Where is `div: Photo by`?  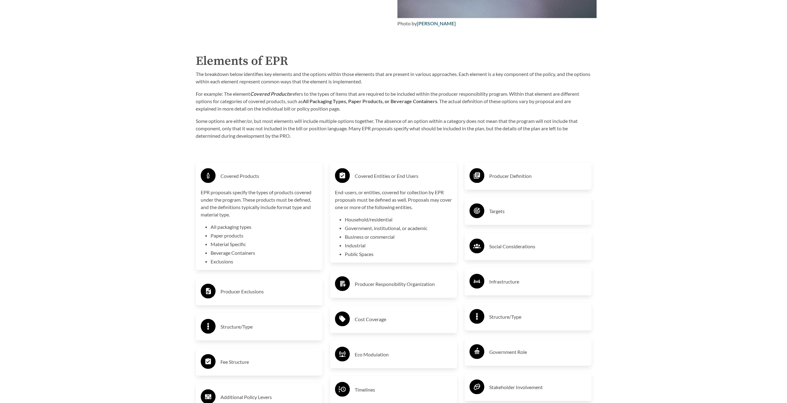 div: Photo by is located at coordinates (497, 23).